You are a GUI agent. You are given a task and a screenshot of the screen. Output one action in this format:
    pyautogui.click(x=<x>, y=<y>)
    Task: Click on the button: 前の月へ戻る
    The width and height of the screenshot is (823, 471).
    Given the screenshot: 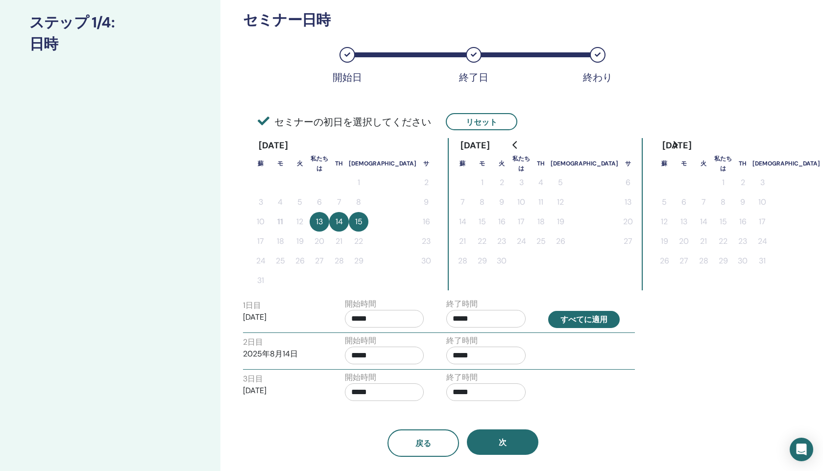 What is the action you would take?
    pyautogui.click(x=516, y=145)
    